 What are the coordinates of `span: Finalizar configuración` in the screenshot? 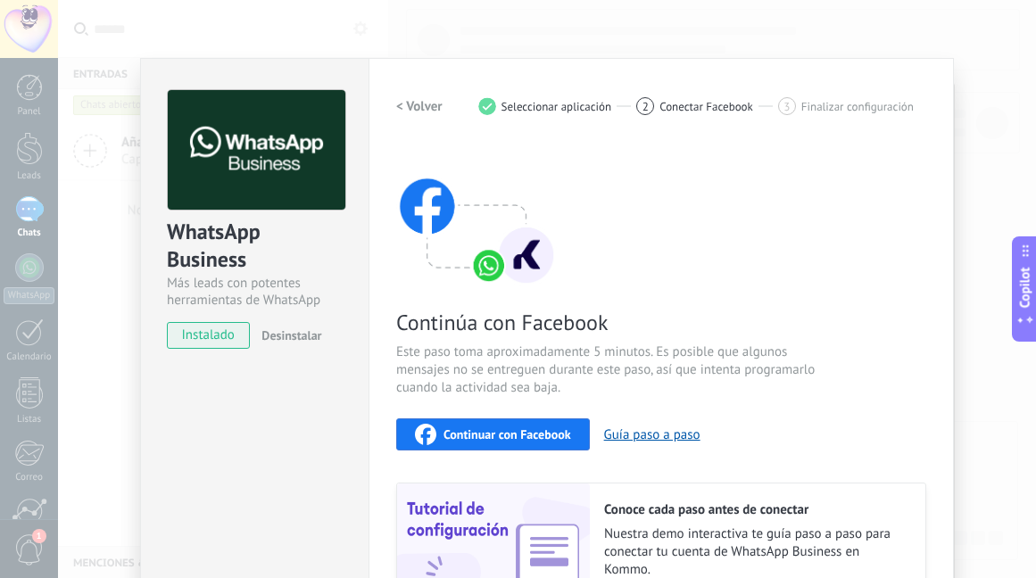 It's located at (857, 106).